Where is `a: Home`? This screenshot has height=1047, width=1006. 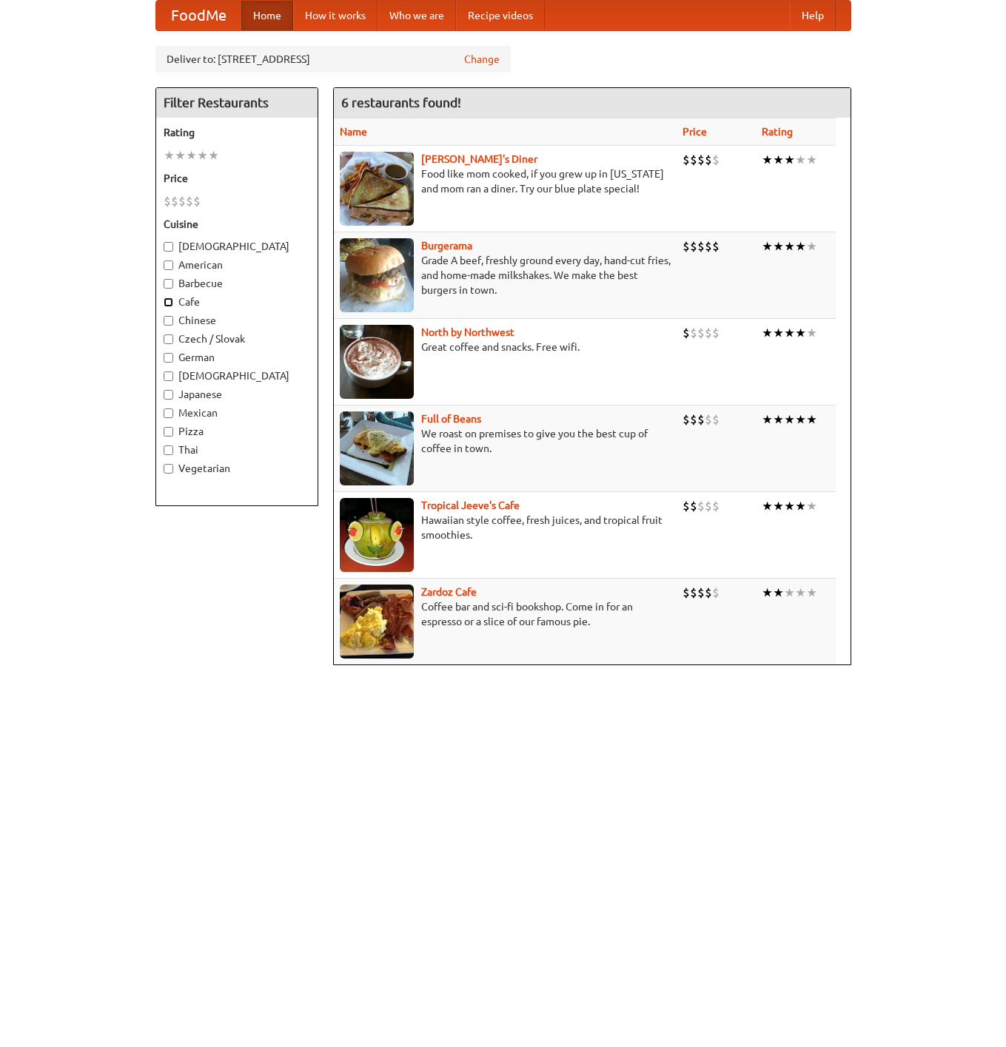 a: Home is located at coordinates (267, 16).